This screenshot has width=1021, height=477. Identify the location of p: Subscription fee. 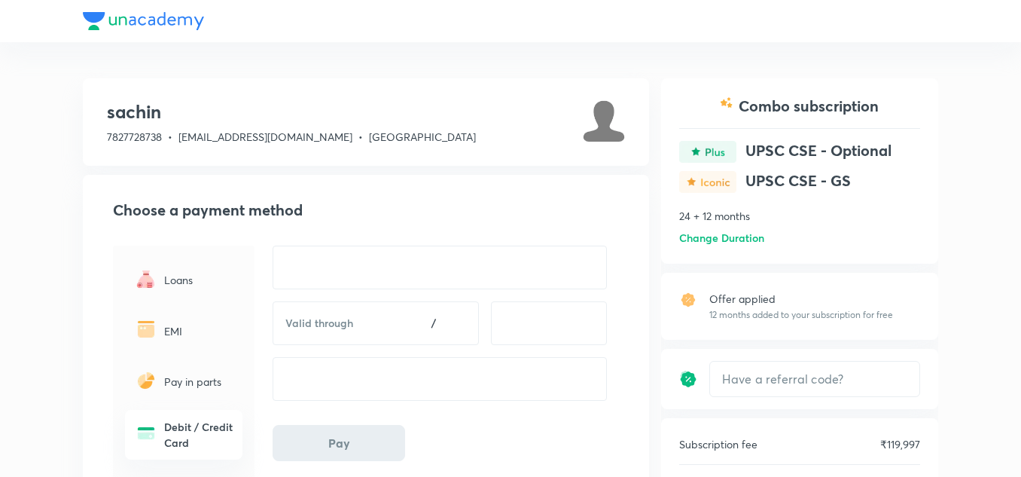
(719, 444).